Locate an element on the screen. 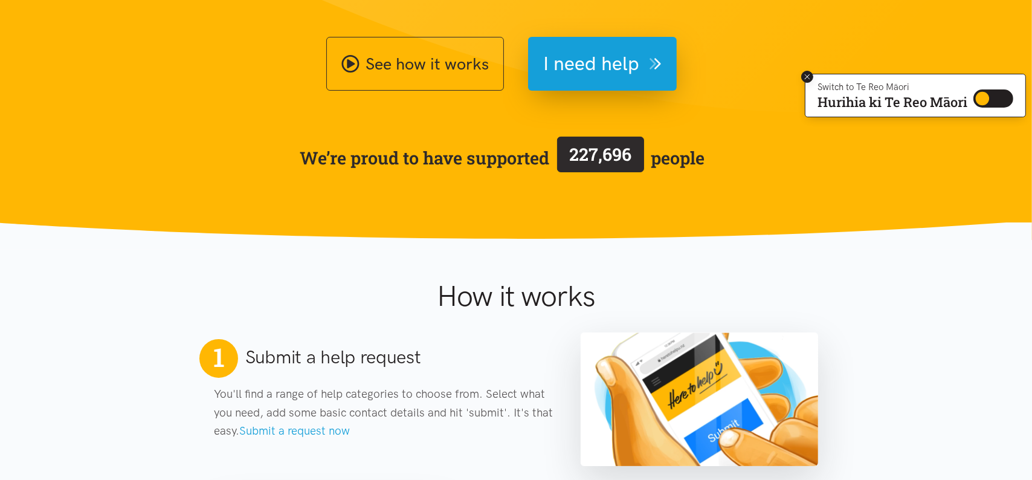 The image size is (1032, 480). span: I need help is located at coordinates (591, 63).